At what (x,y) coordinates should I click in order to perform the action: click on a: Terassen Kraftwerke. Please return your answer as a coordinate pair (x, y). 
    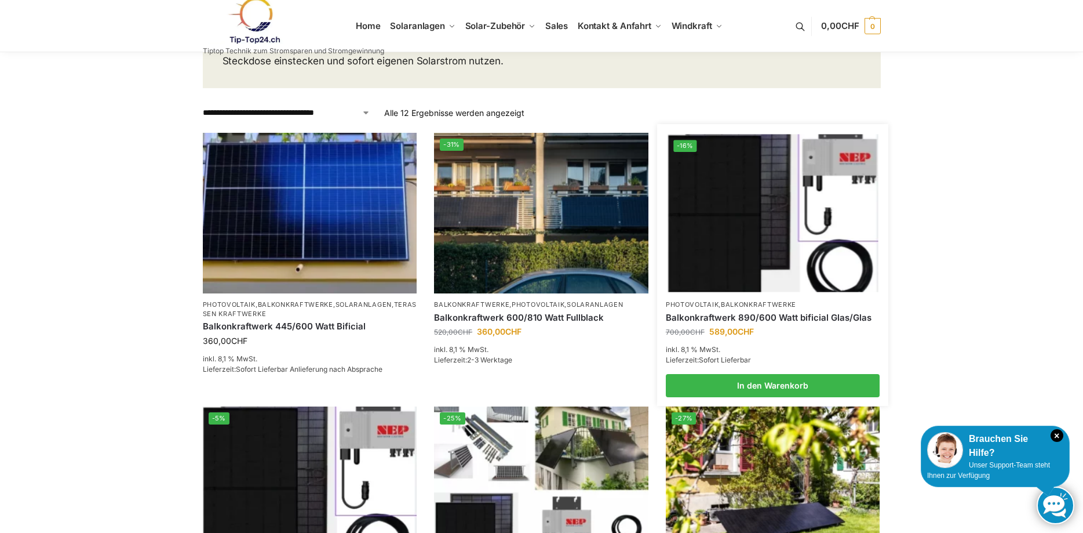
    Looking at the image, I should click on (310, 308).